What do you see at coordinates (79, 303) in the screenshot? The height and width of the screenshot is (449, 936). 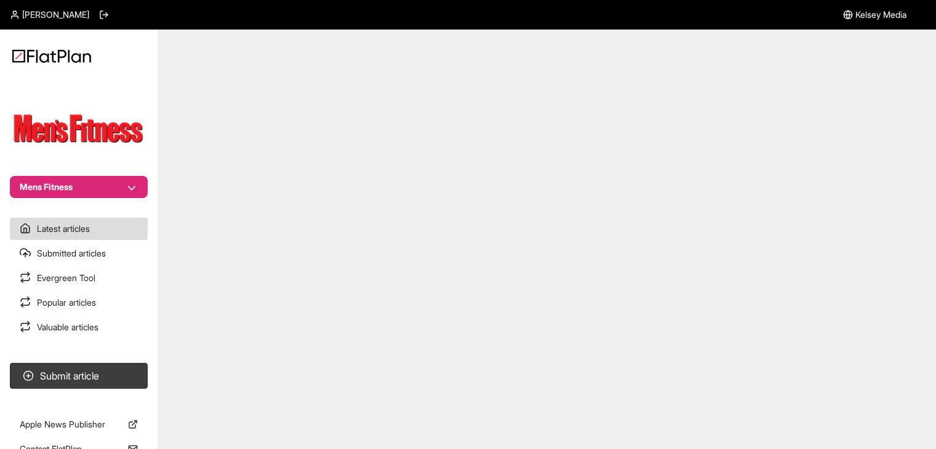 I see `a: Popular articles` at bounding box center [79, 303].